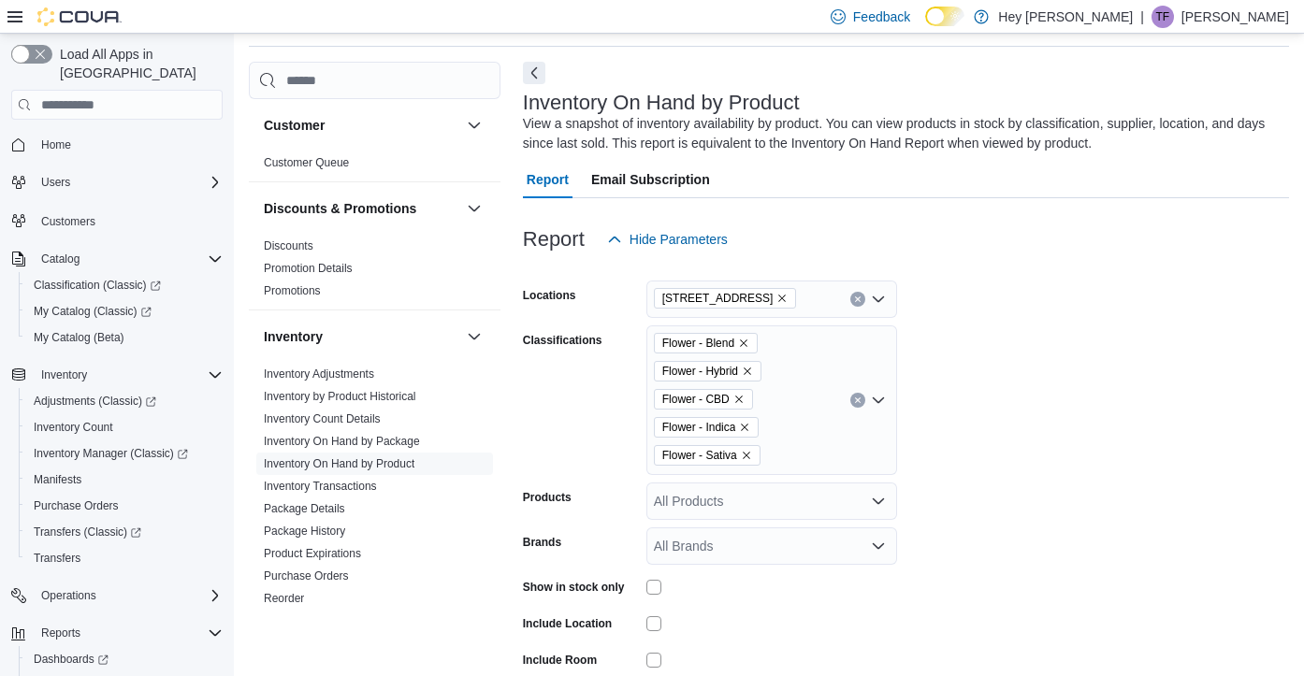  What do you see at coordinates (57, 558) in the screenshot?
I see `a: Transfers` at bounding box center [57, 558].